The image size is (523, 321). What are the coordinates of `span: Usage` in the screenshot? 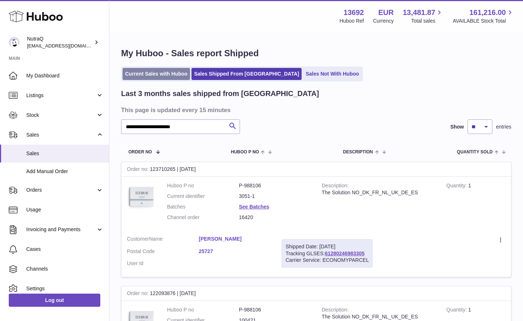 It's located at (65, 210).